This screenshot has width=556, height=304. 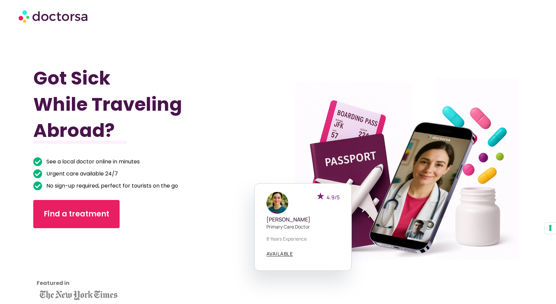 I want to click on p: Primary care doctor, so click(x=303, y=227).